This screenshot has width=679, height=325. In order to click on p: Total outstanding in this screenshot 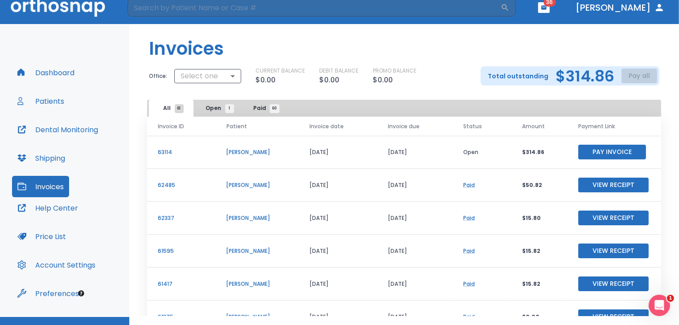, I will do `click(518, 76)`.